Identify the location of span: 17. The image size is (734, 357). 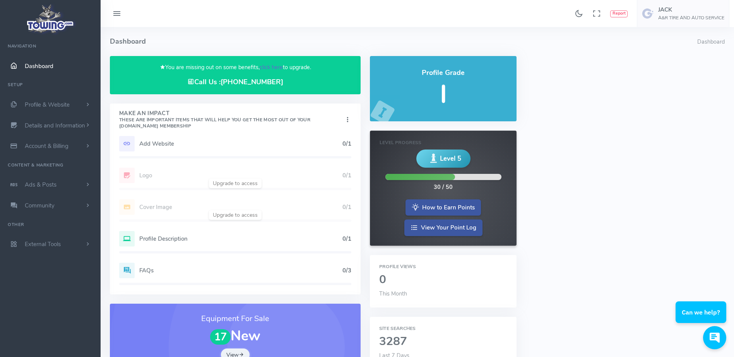
(221, 337).